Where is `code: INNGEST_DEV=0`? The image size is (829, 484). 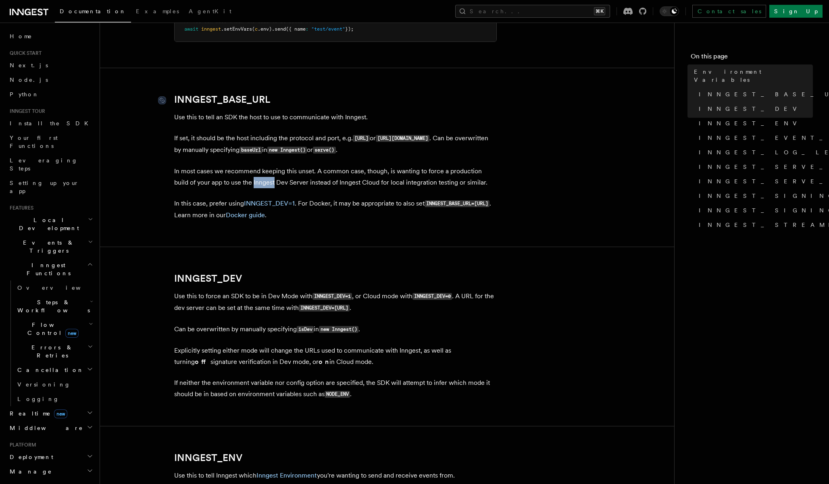
code: INNGEST_DEV=0 is located at coordinates (432, 296).